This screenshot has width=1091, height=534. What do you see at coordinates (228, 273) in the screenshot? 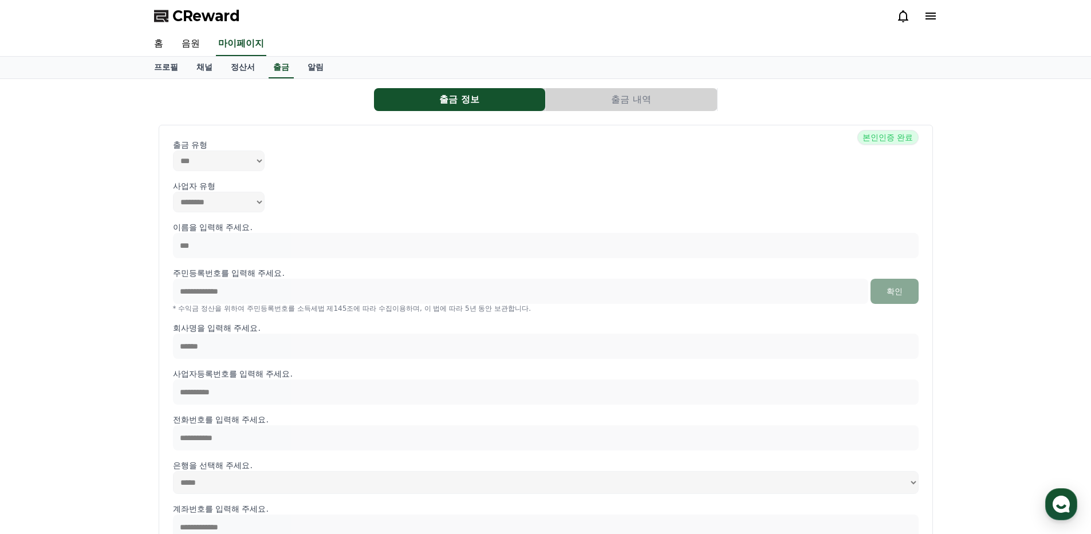
I see `p: 주민등록번호를 입력해 주세요.` at bounding box center [228, 273].